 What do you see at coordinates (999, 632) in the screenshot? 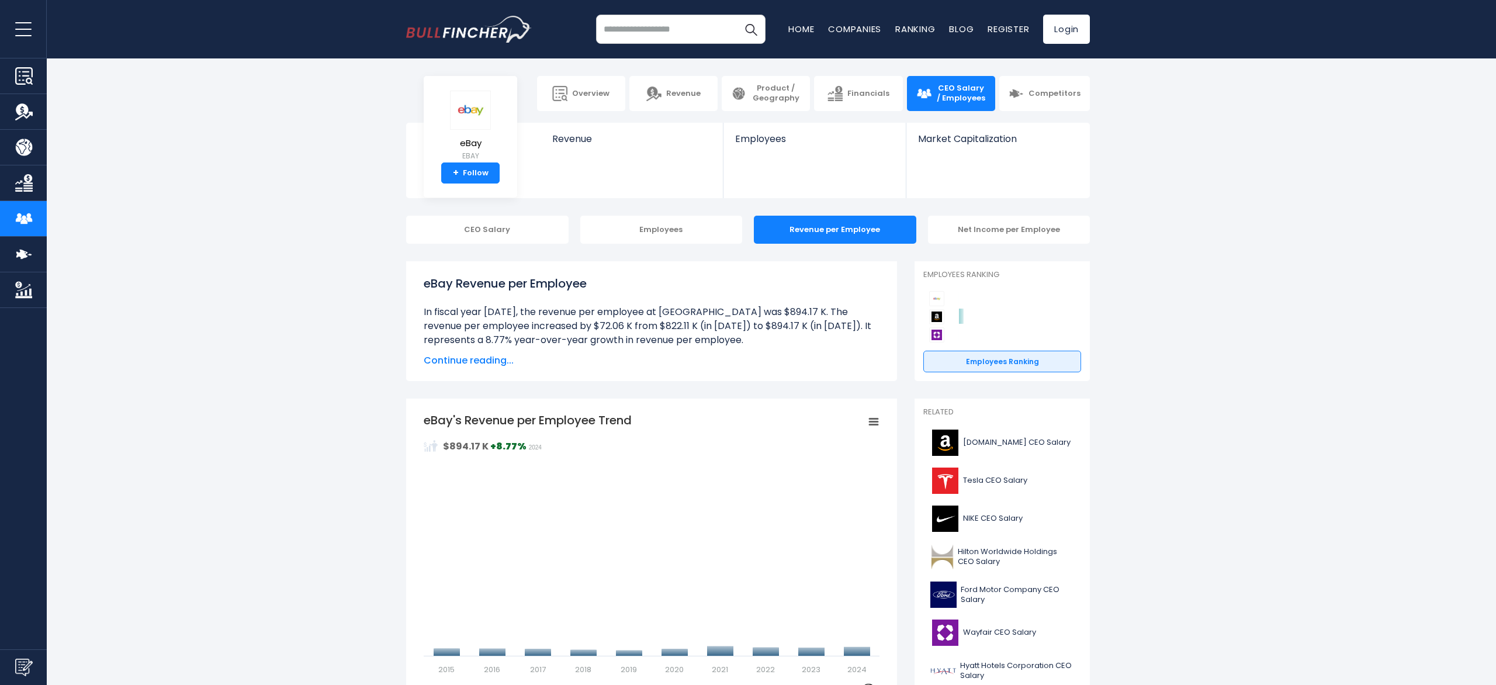
I see `span: Wayfair CEO Salary` at bounding box center [999, 632].